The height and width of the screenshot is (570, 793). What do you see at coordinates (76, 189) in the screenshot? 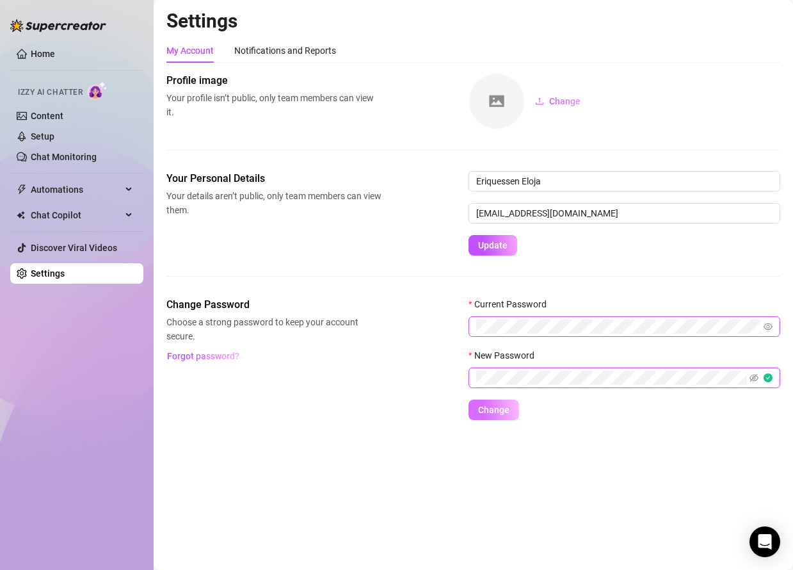
I see `span: Automations` at bounding box center [76, 189].